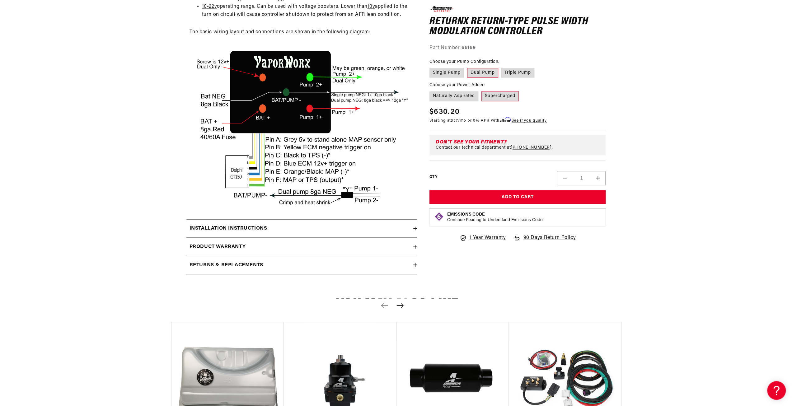 This screenshot has height=406, width=792. What do you see at coordinates (487, 238) in the screenshot?
I see `span: 1 Year Warranty` at bounding box center [487, 238].